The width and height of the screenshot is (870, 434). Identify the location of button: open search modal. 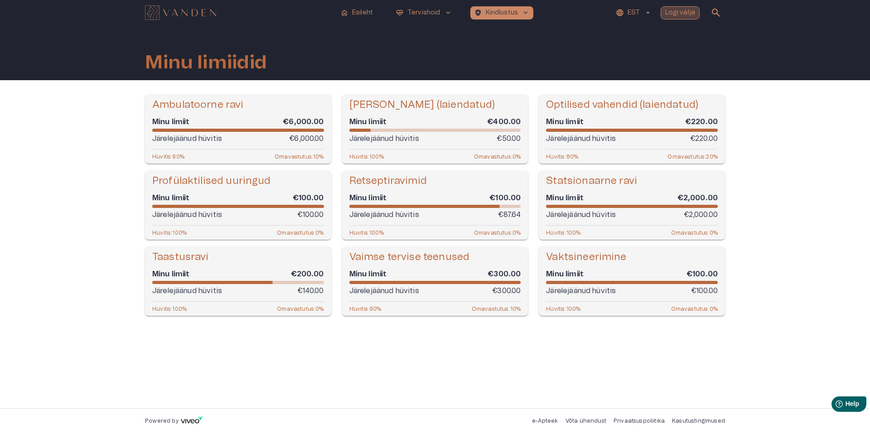
(716, 13).